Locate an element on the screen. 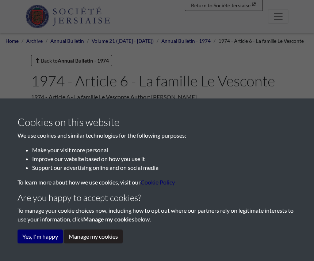 This screenshot has width=314, height=261. li: Support our advertising online and on social media is located at coordinates (165, 167).